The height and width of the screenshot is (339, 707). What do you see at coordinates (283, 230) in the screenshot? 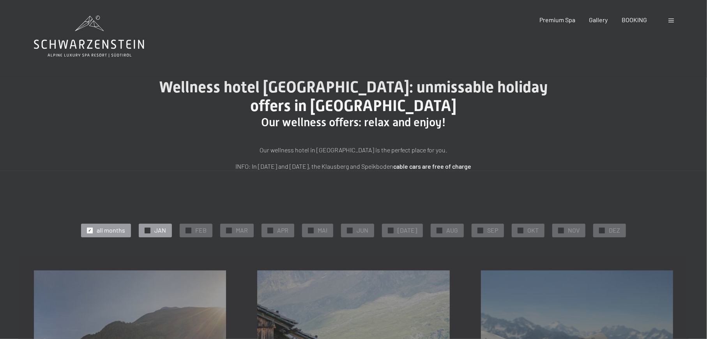
I see `span: APR` at bounding box center [283, 230].